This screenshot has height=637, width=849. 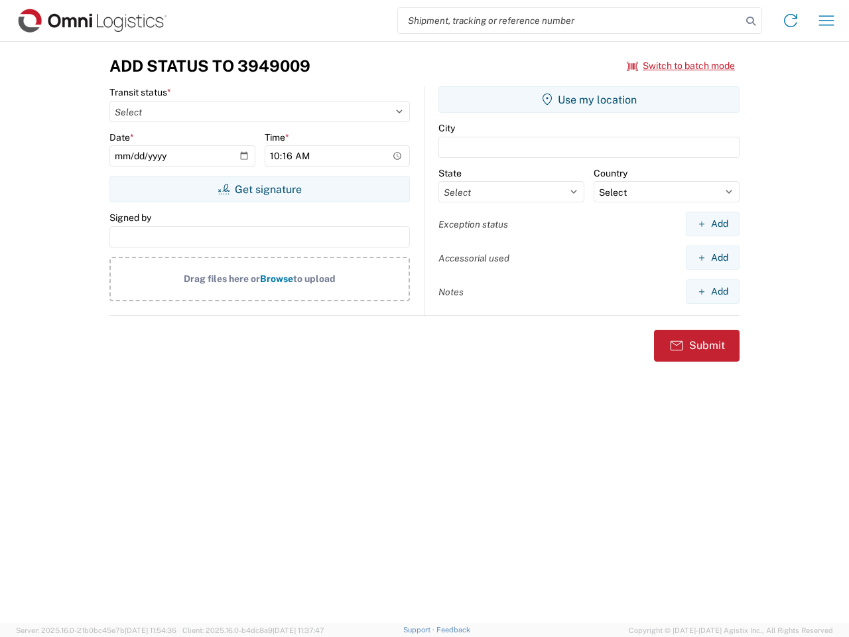 I want to click on span: Drag files here or, so click(x=222, y=279).